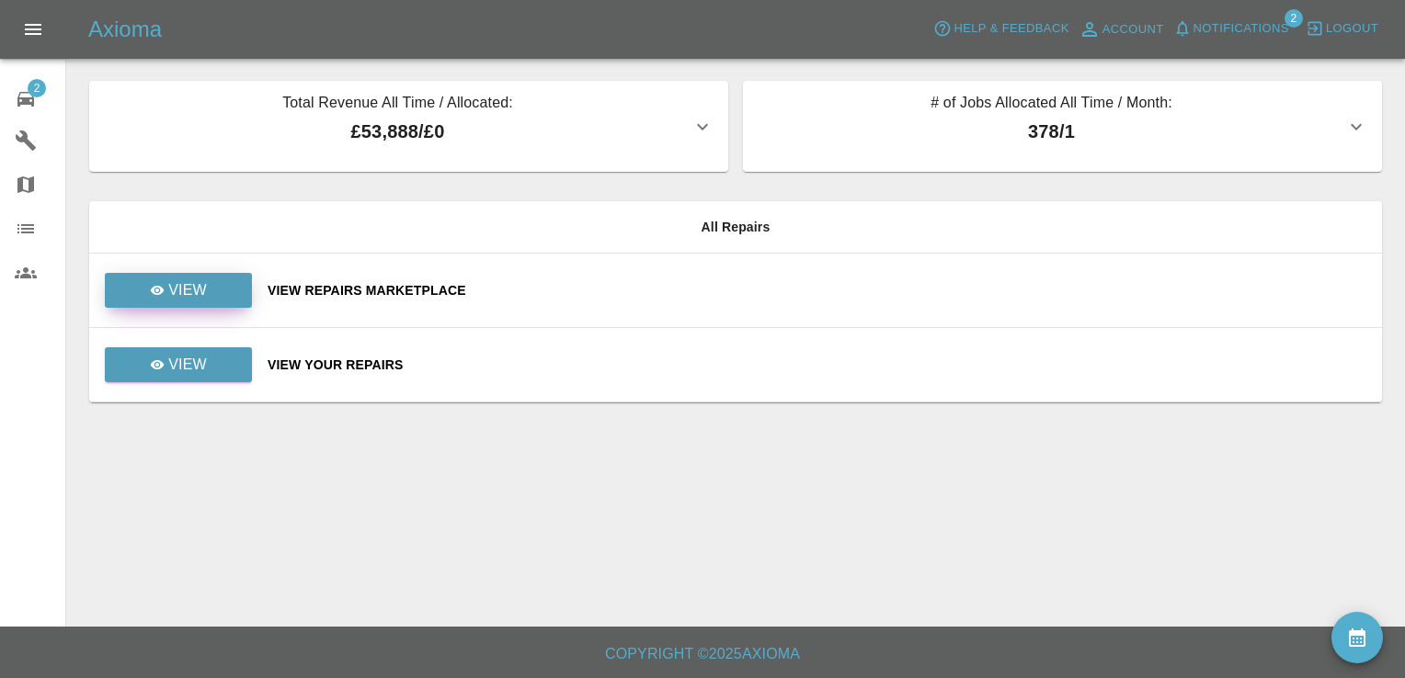  Describe the element at coordinates (397, 105) in the screenshot. I see `p: Total Revenue All Time / Allocated:` at that location.